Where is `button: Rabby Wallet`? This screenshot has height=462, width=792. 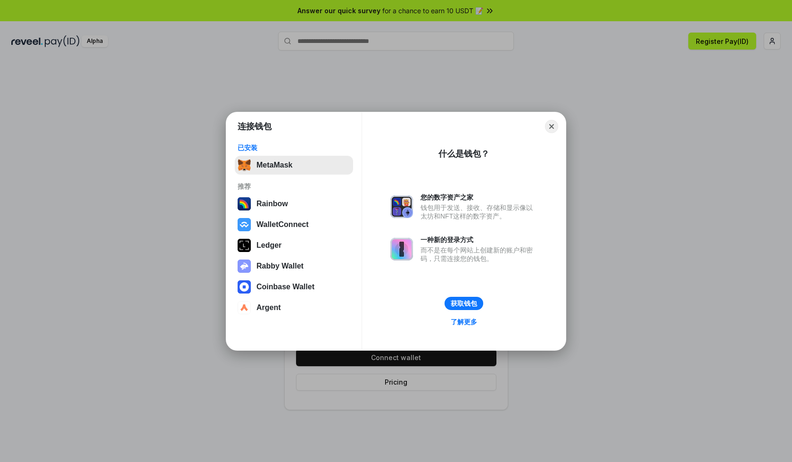 button: Rabby Wallet is located at coordinates (294, 266).